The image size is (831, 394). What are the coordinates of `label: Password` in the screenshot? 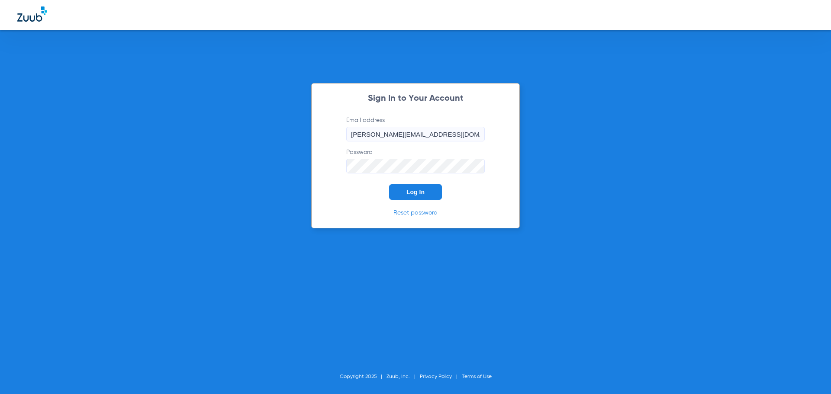 It's located at (416, 161).